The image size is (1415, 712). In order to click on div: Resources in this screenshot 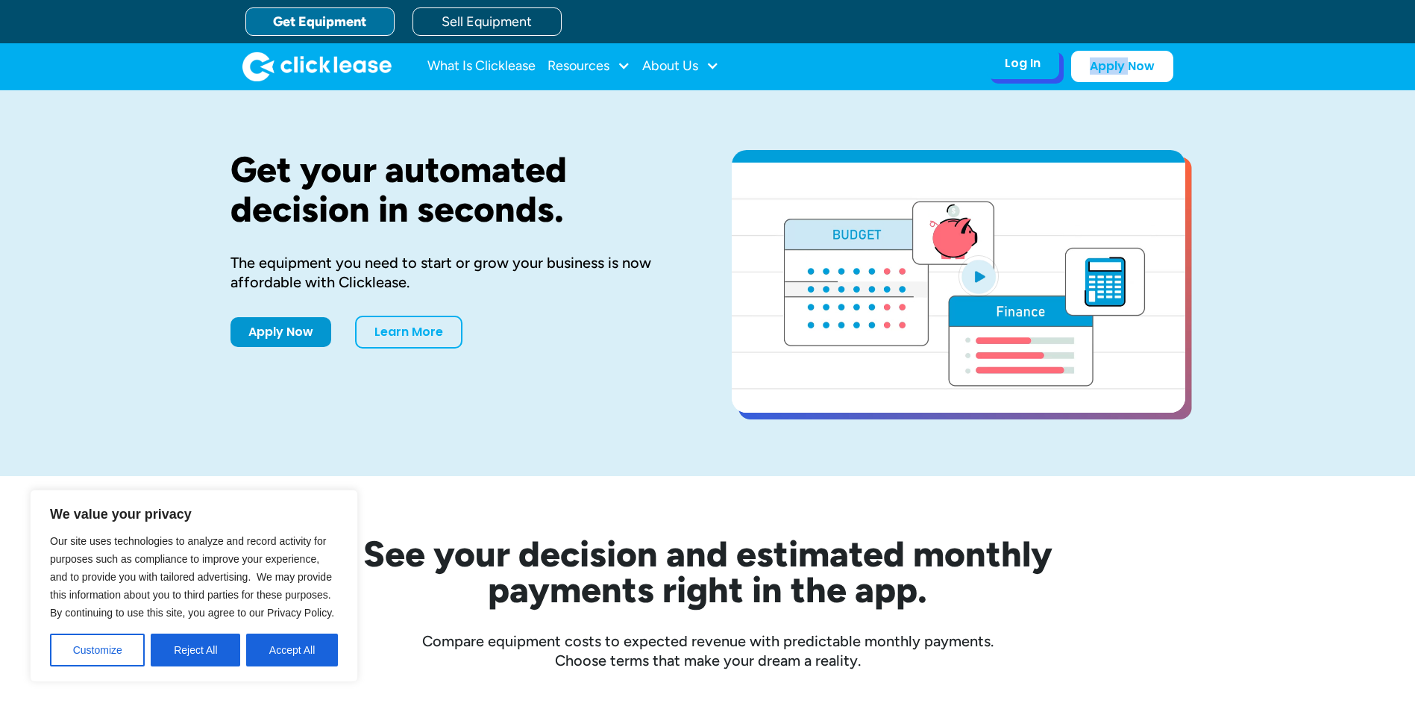, I will do `click(589, 66)`.